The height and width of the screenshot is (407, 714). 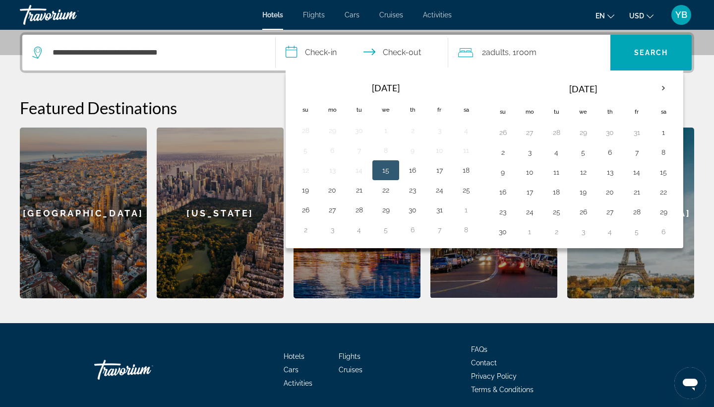 What do you see at coordinates (600, 16) in the screenshot?
I see `span: en` at bounding box center [600, 16].